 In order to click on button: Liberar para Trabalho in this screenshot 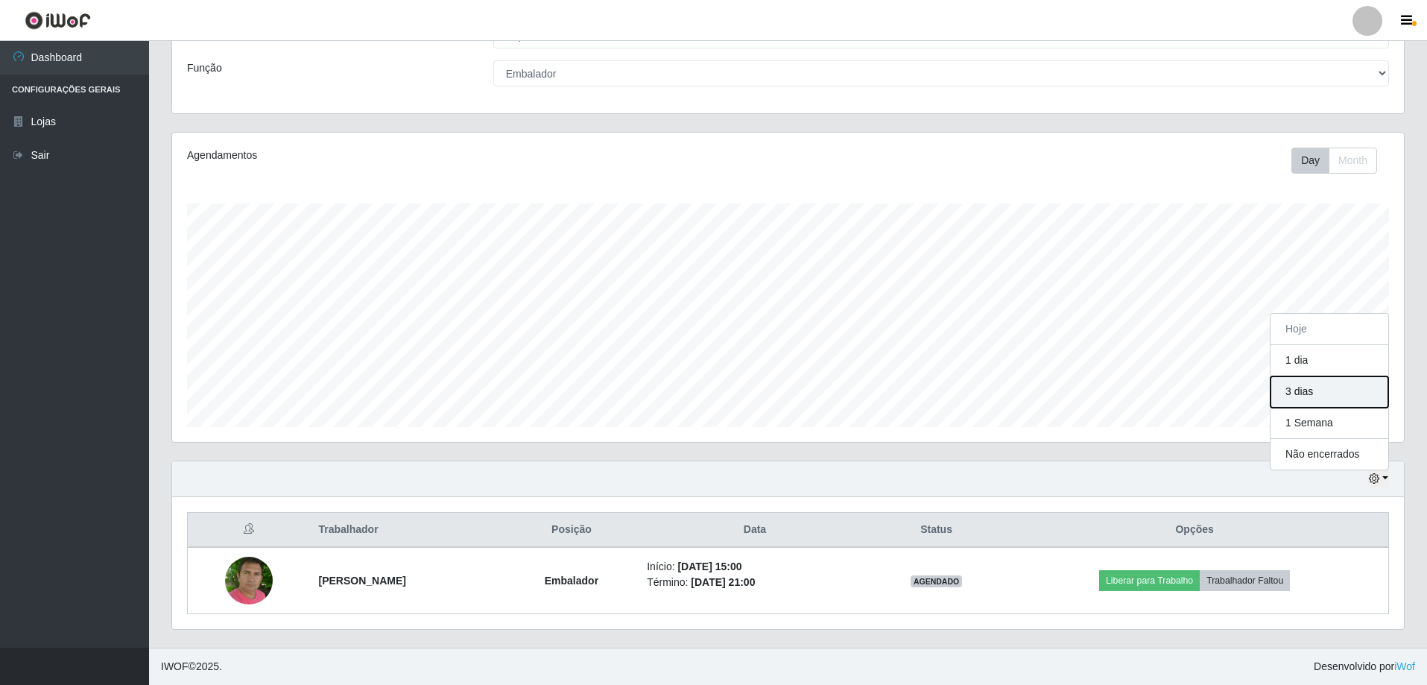, I will do `click(1149, 580)`.